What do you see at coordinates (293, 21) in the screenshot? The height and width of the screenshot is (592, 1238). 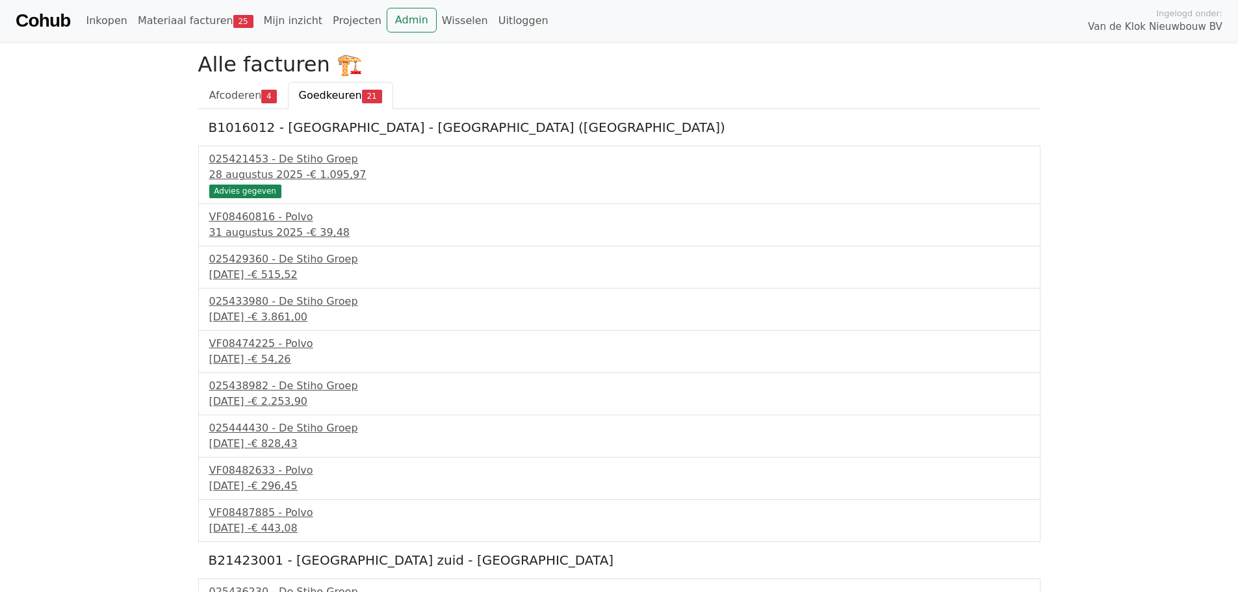 I see `a: Mijn inzicht` at bounding box center [293, 21].